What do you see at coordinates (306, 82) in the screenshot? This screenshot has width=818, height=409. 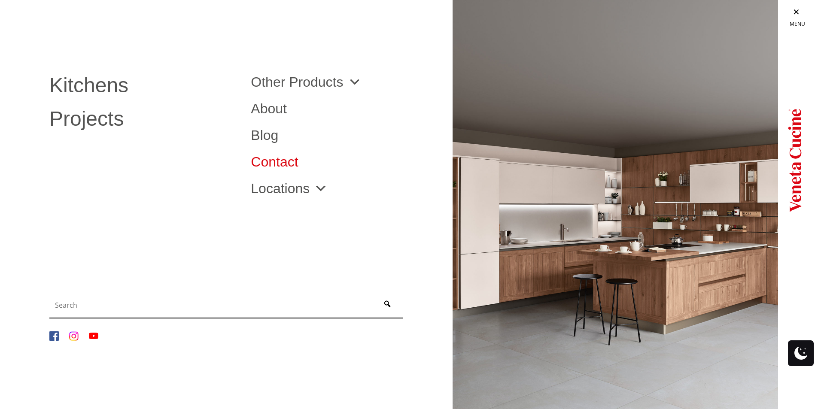 I see `a: Other Products` at bounding box center [306, 82].